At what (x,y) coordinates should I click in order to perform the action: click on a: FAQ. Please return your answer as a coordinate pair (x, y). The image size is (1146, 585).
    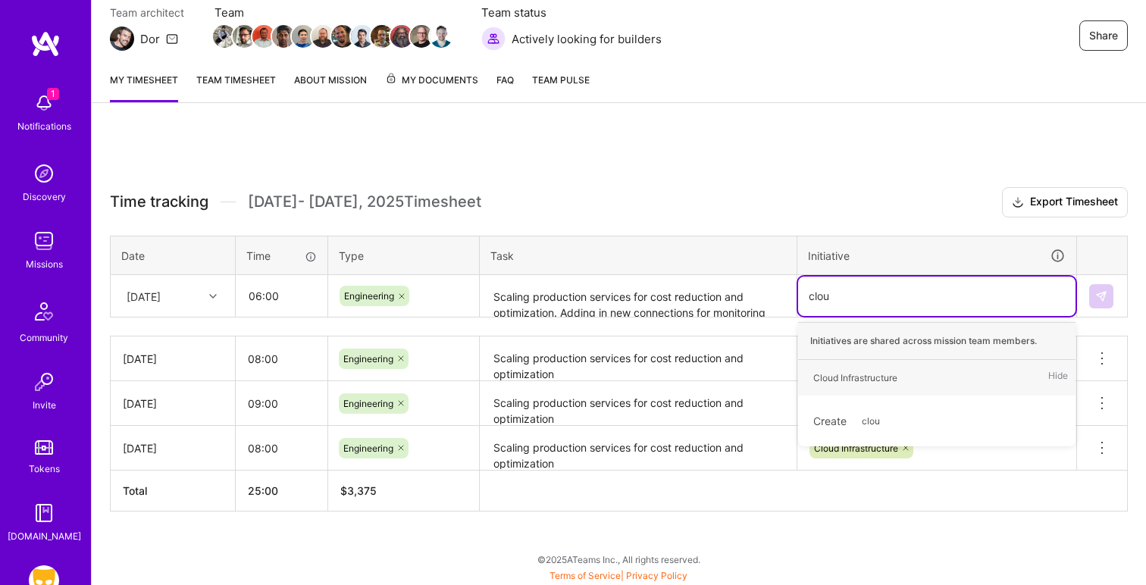
    Looking at the image, I should click on (505, 87).